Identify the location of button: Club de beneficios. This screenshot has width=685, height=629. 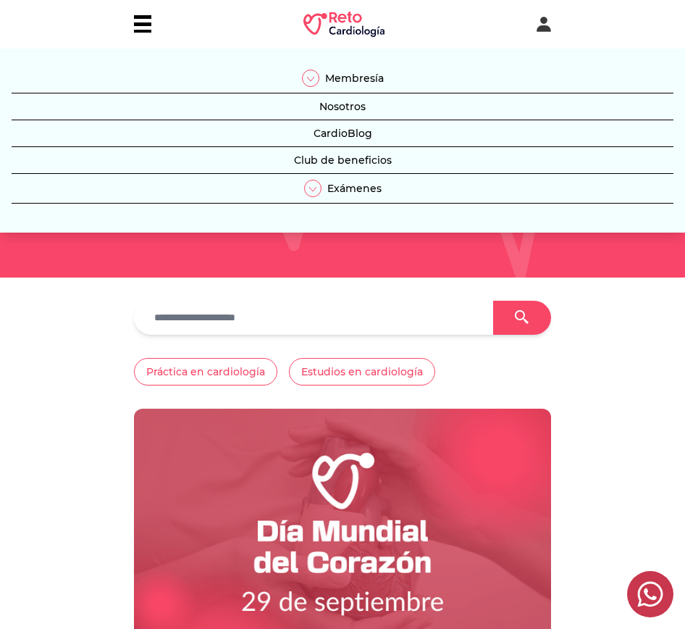
(343, 163).